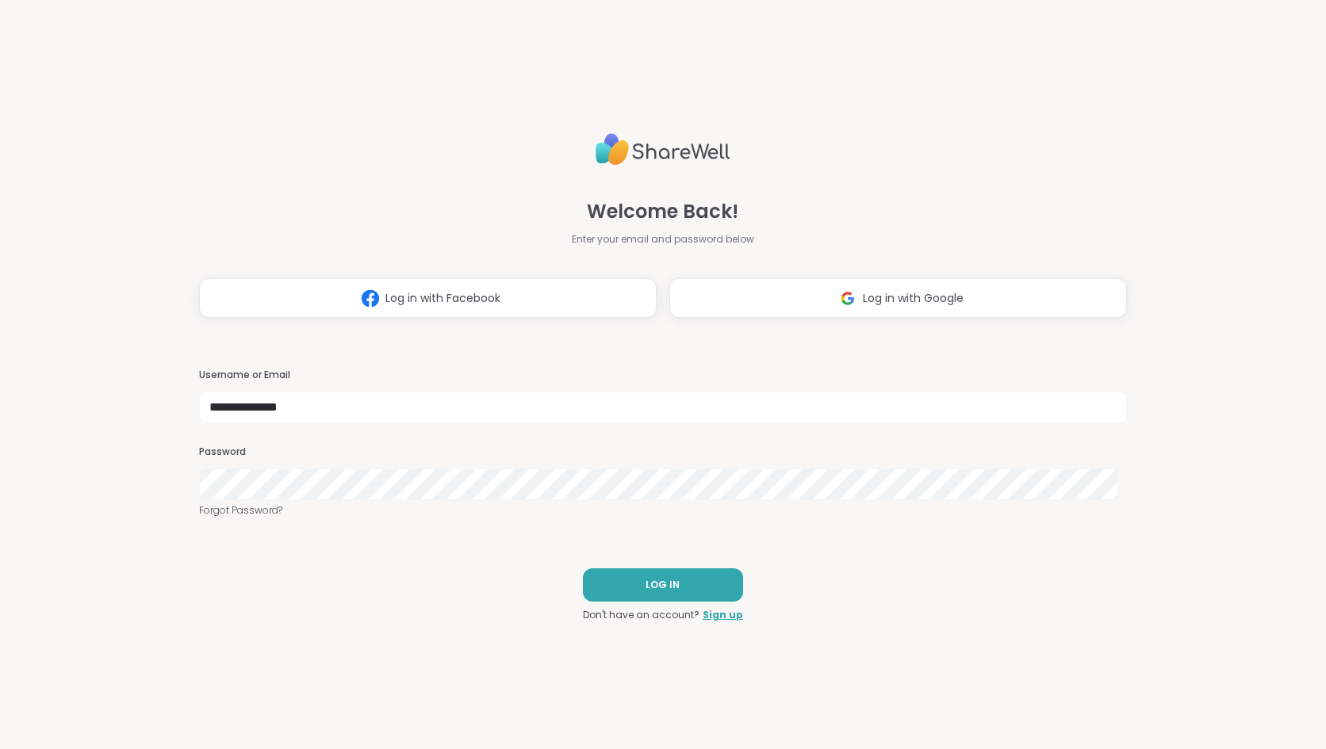 This screenshot has width=1326, height=749. What do you see at coordinates (663, 375) in the screenshot?
I see `h3: Username or Email` at bounding box center [663, 375].